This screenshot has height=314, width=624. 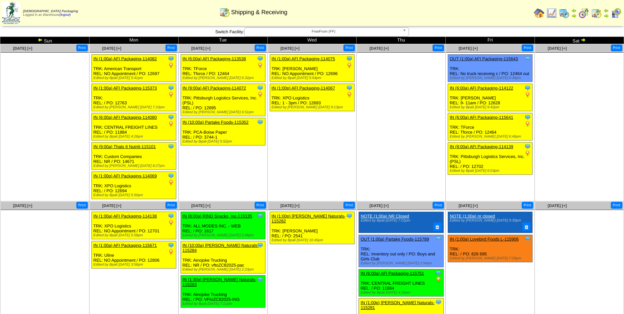 I want to click on a: IN (6:00a) AFI Packaging-115641, so click(x=481, y=117).